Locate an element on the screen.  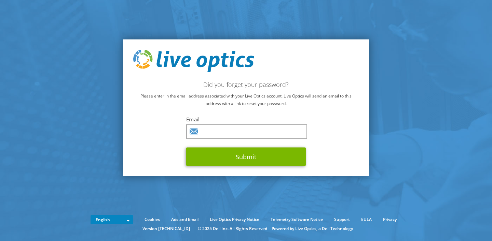
p: Please enter in the email address associated with your Live Optics account. Live Optics will send... is located at coordinates (246, 100).